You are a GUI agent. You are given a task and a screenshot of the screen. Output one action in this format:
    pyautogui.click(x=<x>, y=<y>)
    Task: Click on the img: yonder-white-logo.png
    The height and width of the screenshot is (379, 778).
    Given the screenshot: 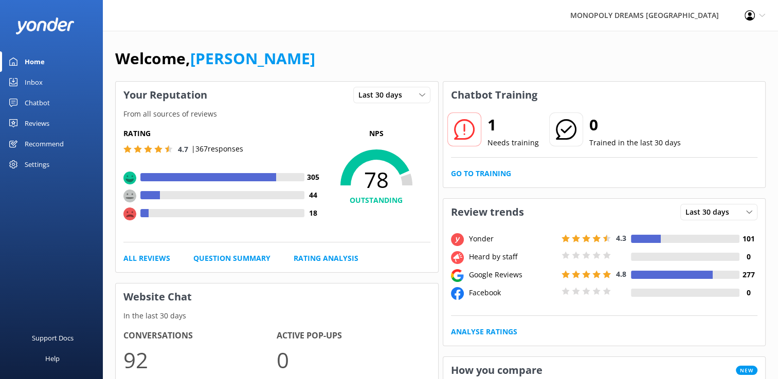 What is the action you would take?
    pyautogui.click(x=45, y=26)
    